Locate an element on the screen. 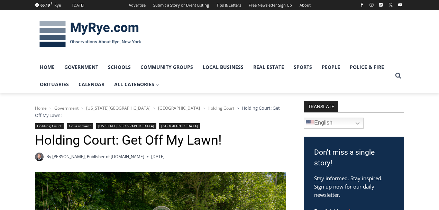  span: By is located at coordinates (49, 156).